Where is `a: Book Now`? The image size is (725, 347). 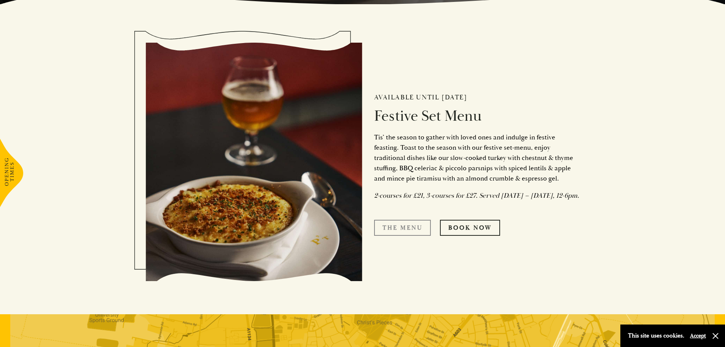
a: Book Now is located at coordinates (470, 228).